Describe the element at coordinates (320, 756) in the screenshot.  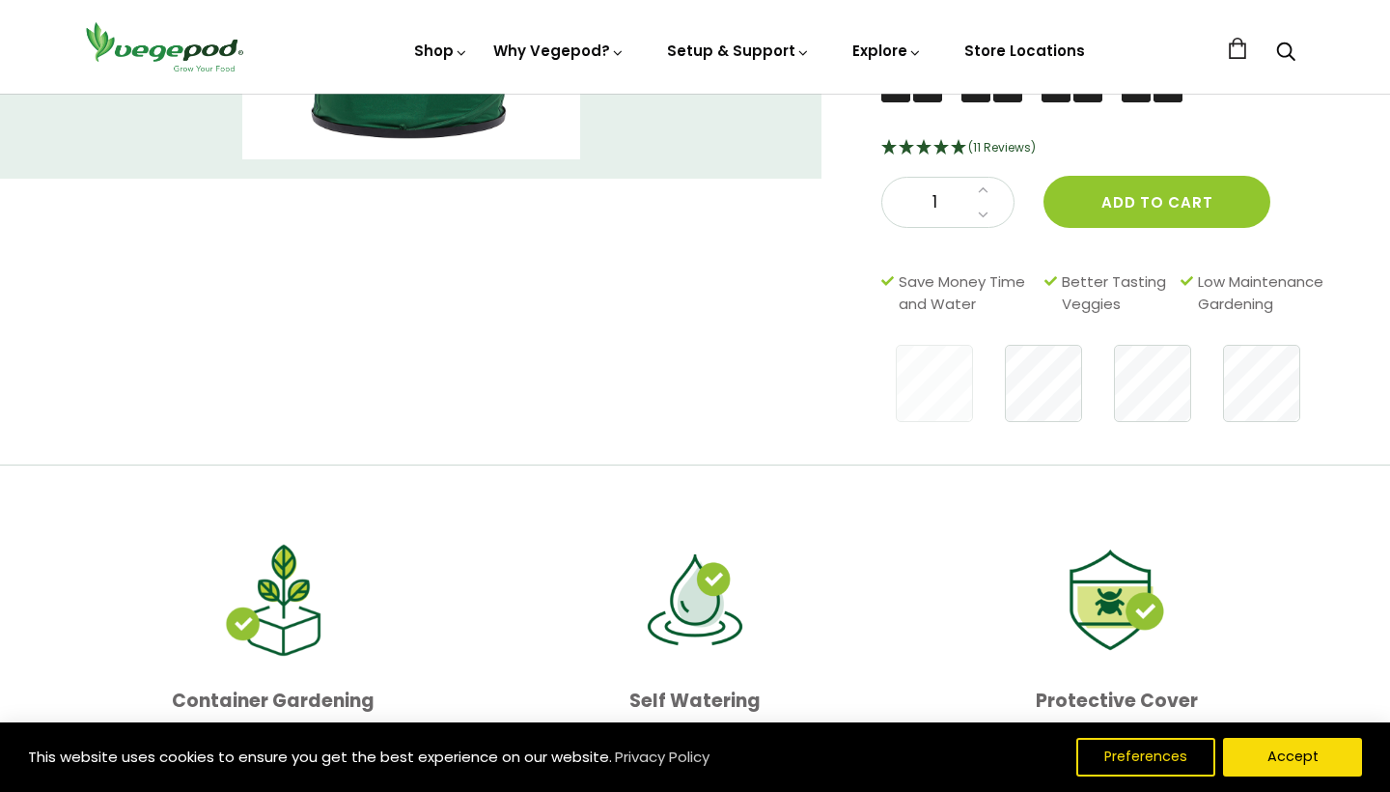
I see `span: This website uses cookies to ensure you get the best experience on our website.` at that location.